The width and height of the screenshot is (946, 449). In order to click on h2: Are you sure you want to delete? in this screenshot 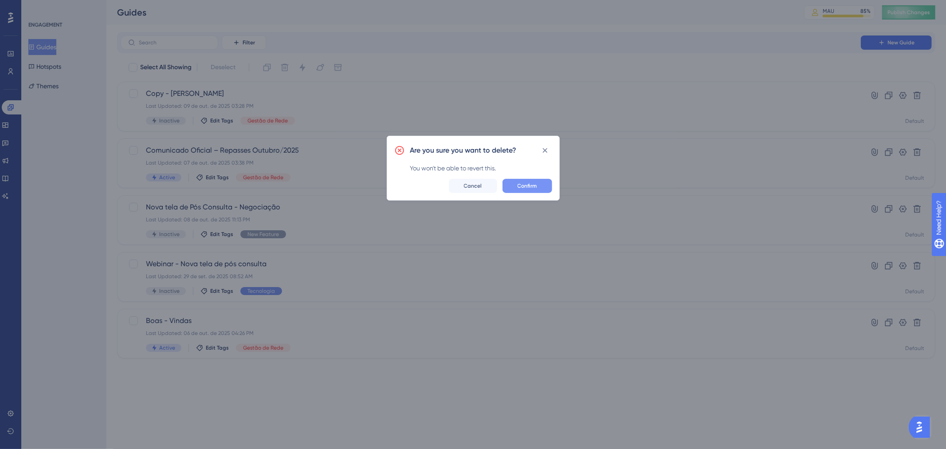, I will do `click(463, 150)`.